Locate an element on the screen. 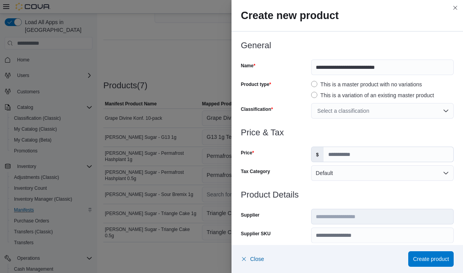 The height and width of the screenshot is (273, 463). h3: Price & Tax is located at coordinates (347, 132).